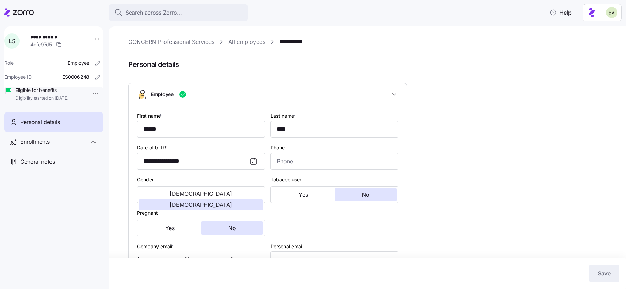 The image size is (626, 289). I want to click on span: Role, so click(9, 63).